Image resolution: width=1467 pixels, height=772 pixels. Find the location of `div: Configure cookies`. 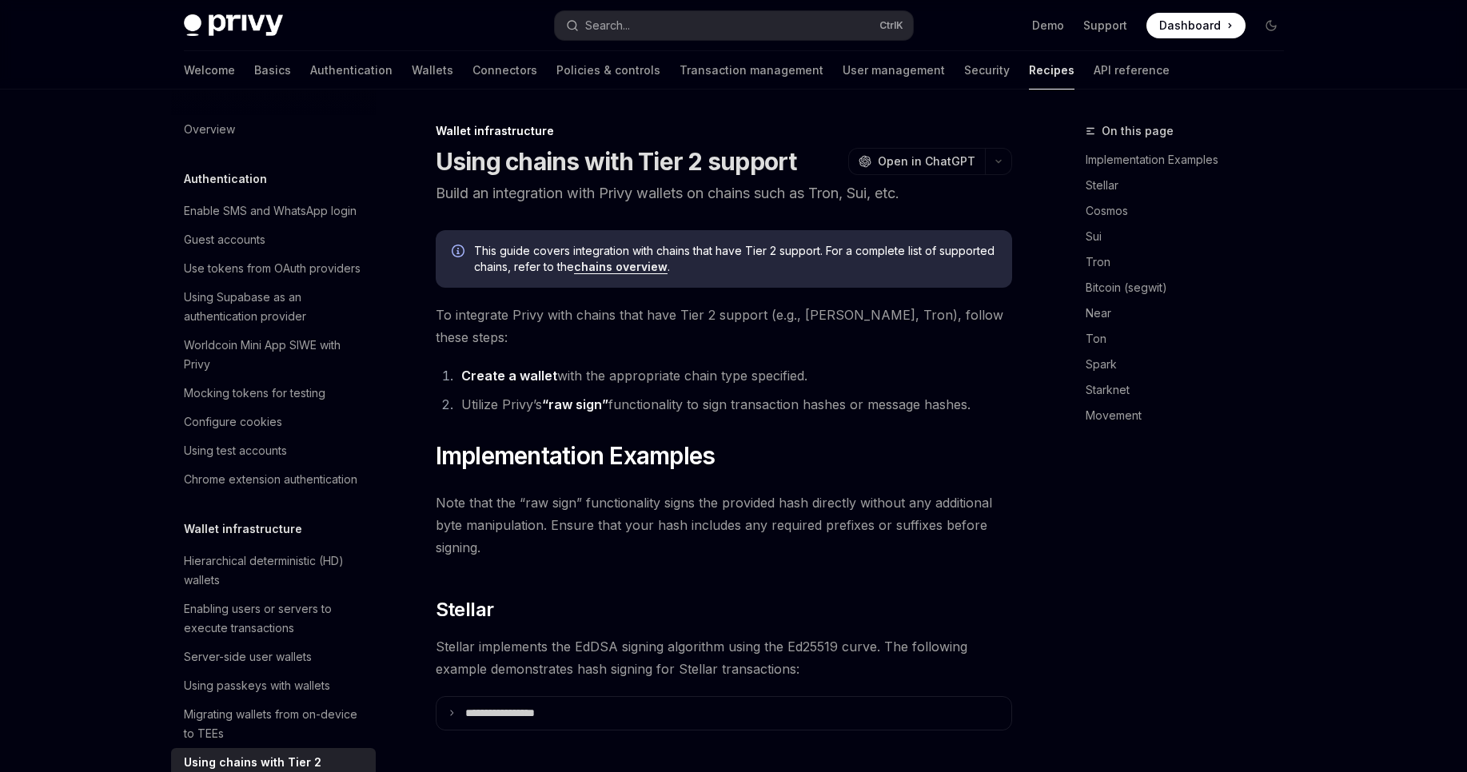

div: Configure cookies is located at coordinates (233, 422).